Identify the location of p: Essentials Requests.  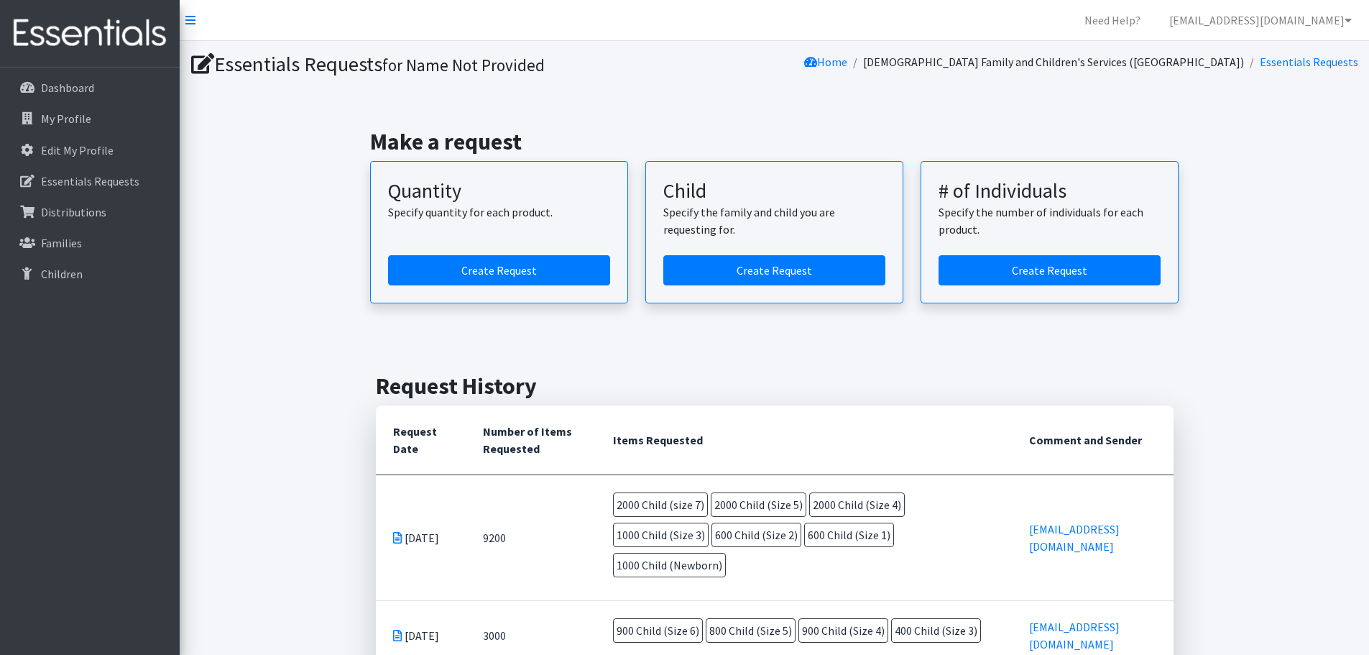
(90, 181).